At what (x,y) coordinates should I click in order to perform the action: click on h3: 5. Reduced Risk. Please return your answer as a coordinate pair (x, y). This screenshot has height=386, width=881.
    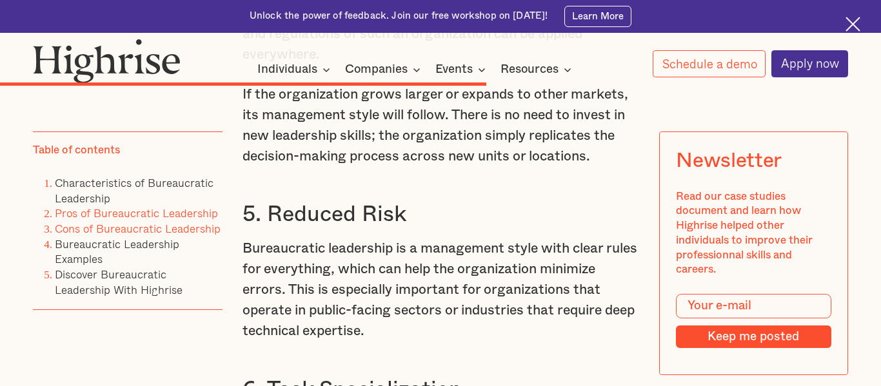
    Looking at the image, I should click on (441, 215).